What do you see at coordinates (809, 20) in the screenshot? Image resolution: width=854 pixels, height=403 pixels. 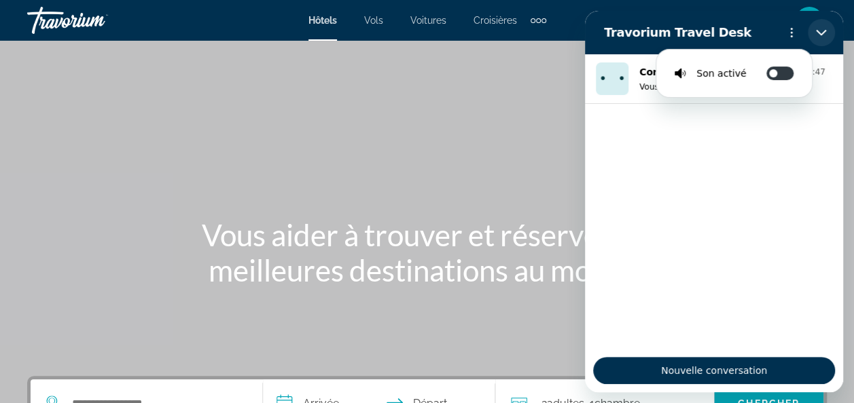 I see `button: User Menu` at bounding box center [809, 20].